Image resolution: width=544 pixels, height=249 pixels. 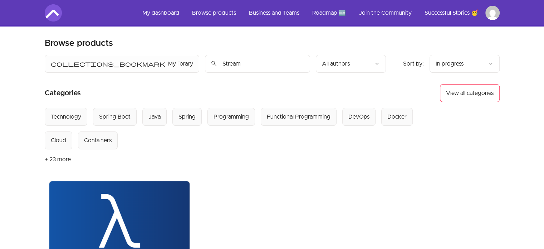 What do you see at coordinates (53, 13) in the screenshot?
I see `img: Amigoscode logo` at bounding box center [53, 13].